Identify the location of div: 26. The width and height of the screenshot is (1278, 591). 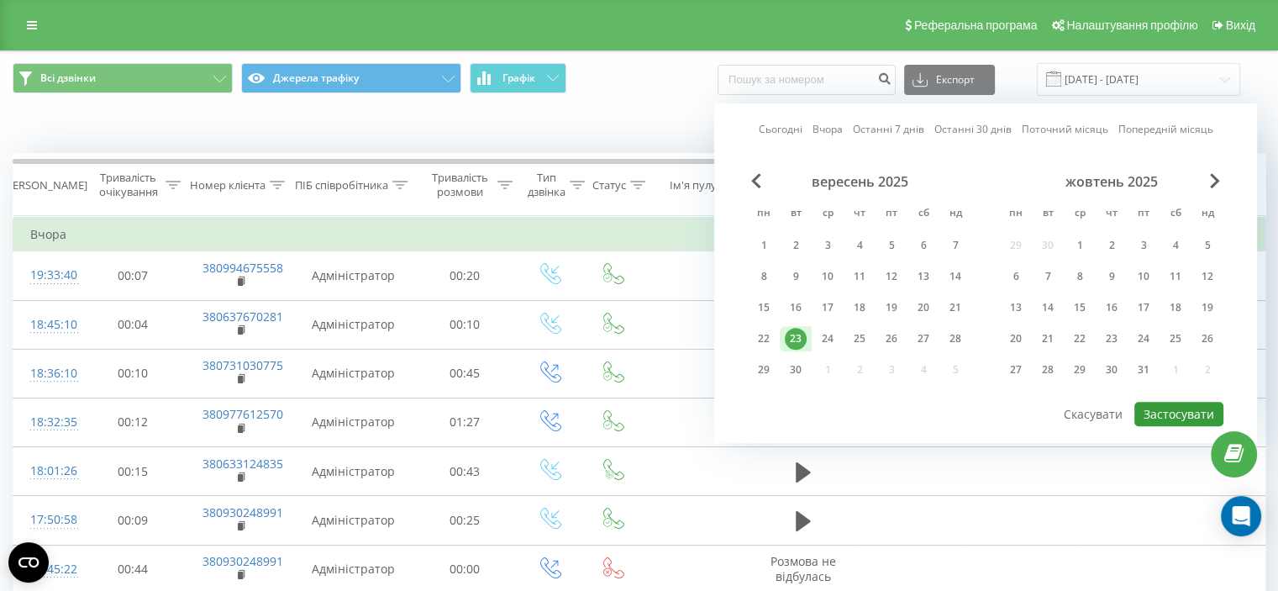
(892, 339).